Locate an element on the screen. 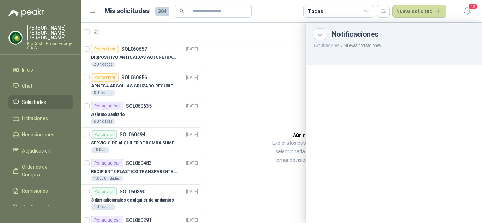  div: Todas is located at coordinates (316, 11).